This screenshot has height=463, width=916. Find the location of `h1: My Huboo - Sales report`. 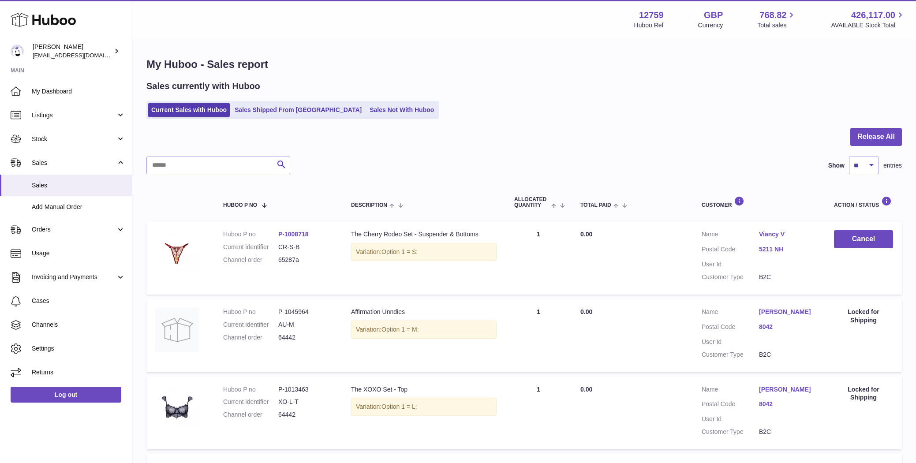

h1: My Huboo - Sales report is located at coordinates (524, 64).